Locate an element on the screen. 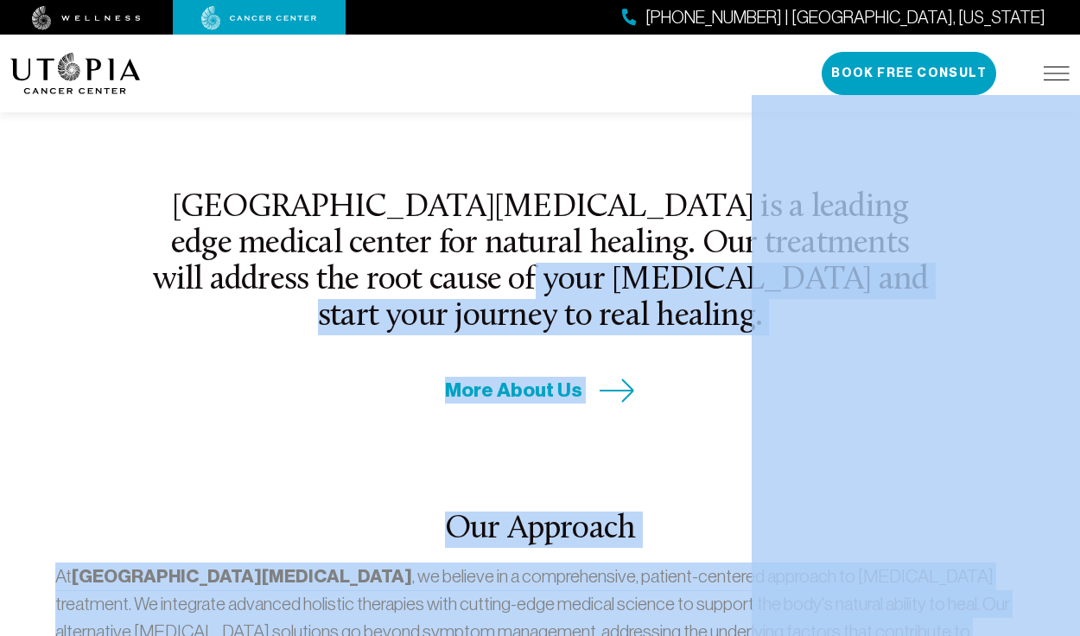  h2: Our Approach is located at coordinates (540, 530).